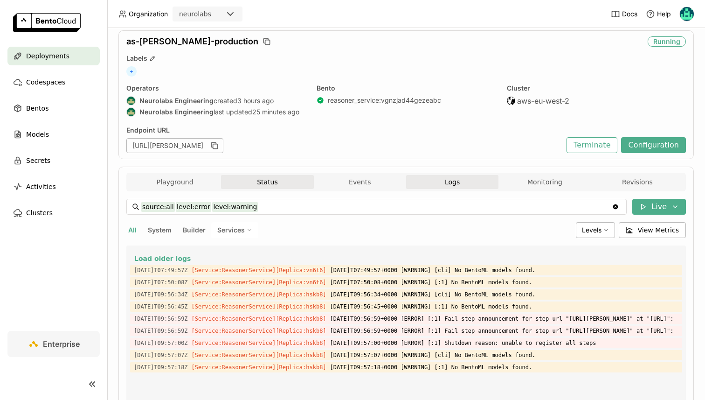 The image size is (705, 400). Describe the element at coordinates (545, 182) in the screenshot. I see `button: Monitoring` at that location.